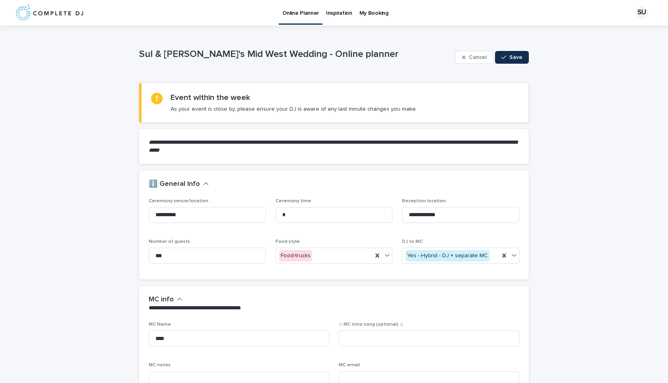 This screenshot has width=668, height=383. What do you see at coordinates (448, 255) in the screenshot?
I see `div: Yes - Hybrid - DJ + separate MC` at bounding box center [448, 255].